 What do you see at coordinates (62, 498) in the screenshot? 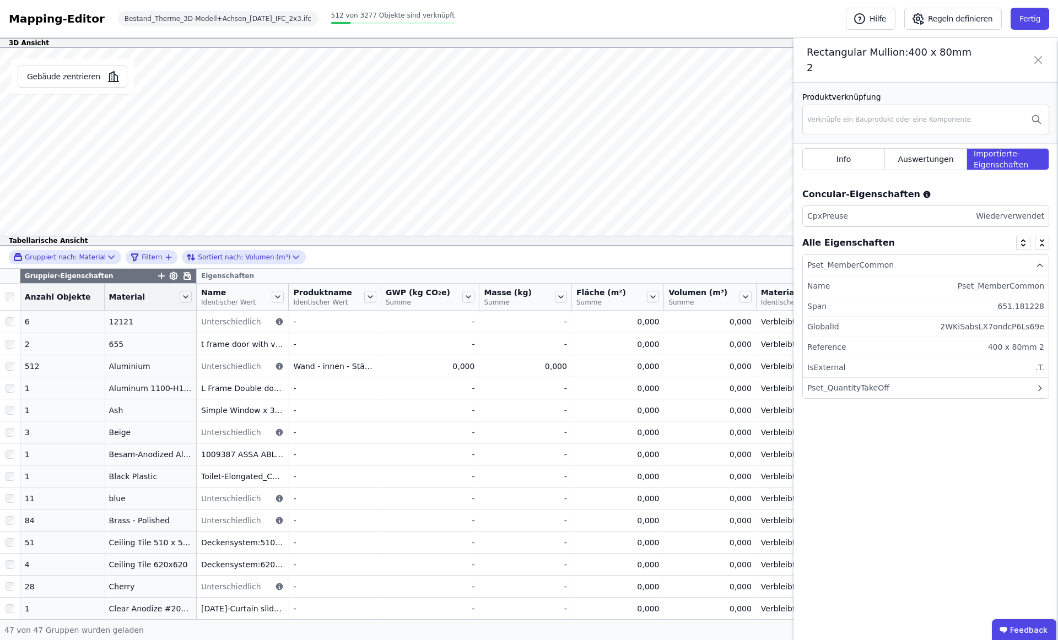
I see `div: 11` at bounding box center [62, 498].